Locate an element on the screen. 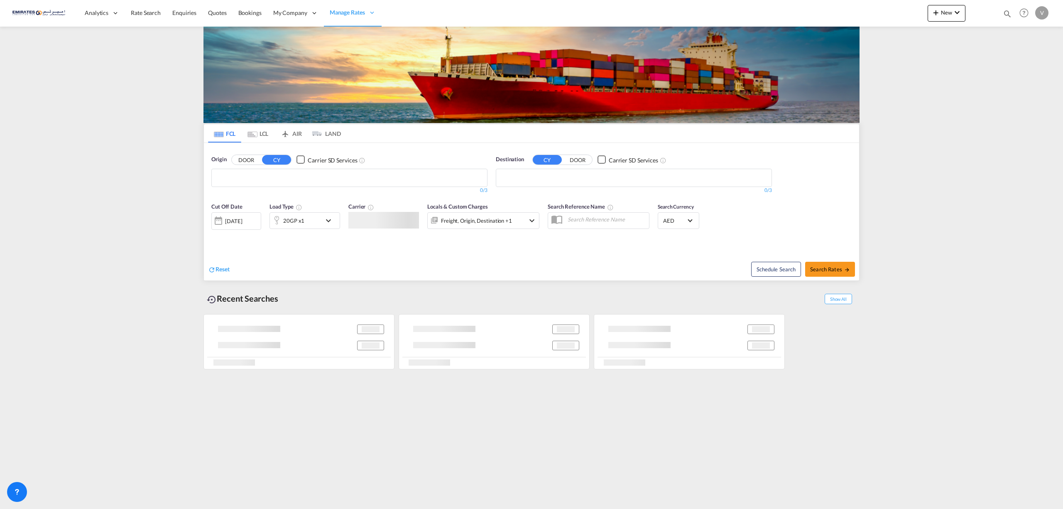 The image size is (1063, 509). div: 20GP x1icon-chevron-down is located at coordinates (305, 220).